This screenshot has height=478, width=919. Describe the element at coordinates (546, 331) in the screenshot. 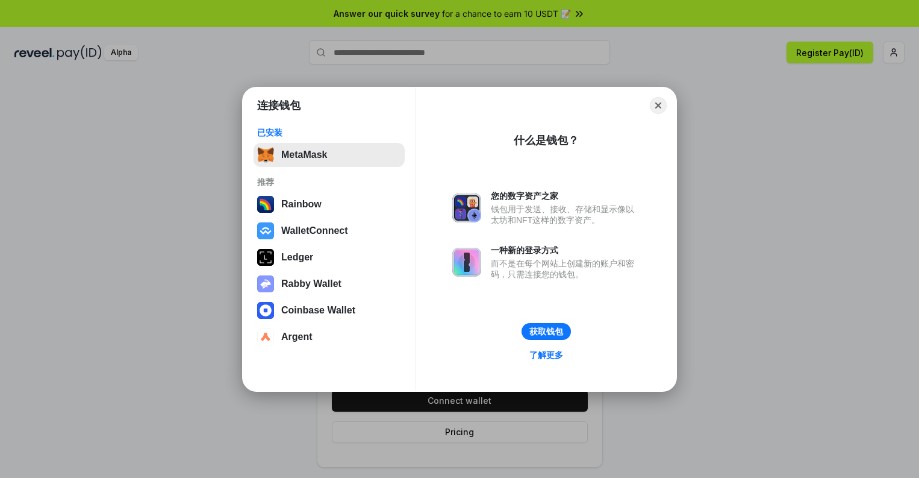

I see `div: 获取钱包` at that location.